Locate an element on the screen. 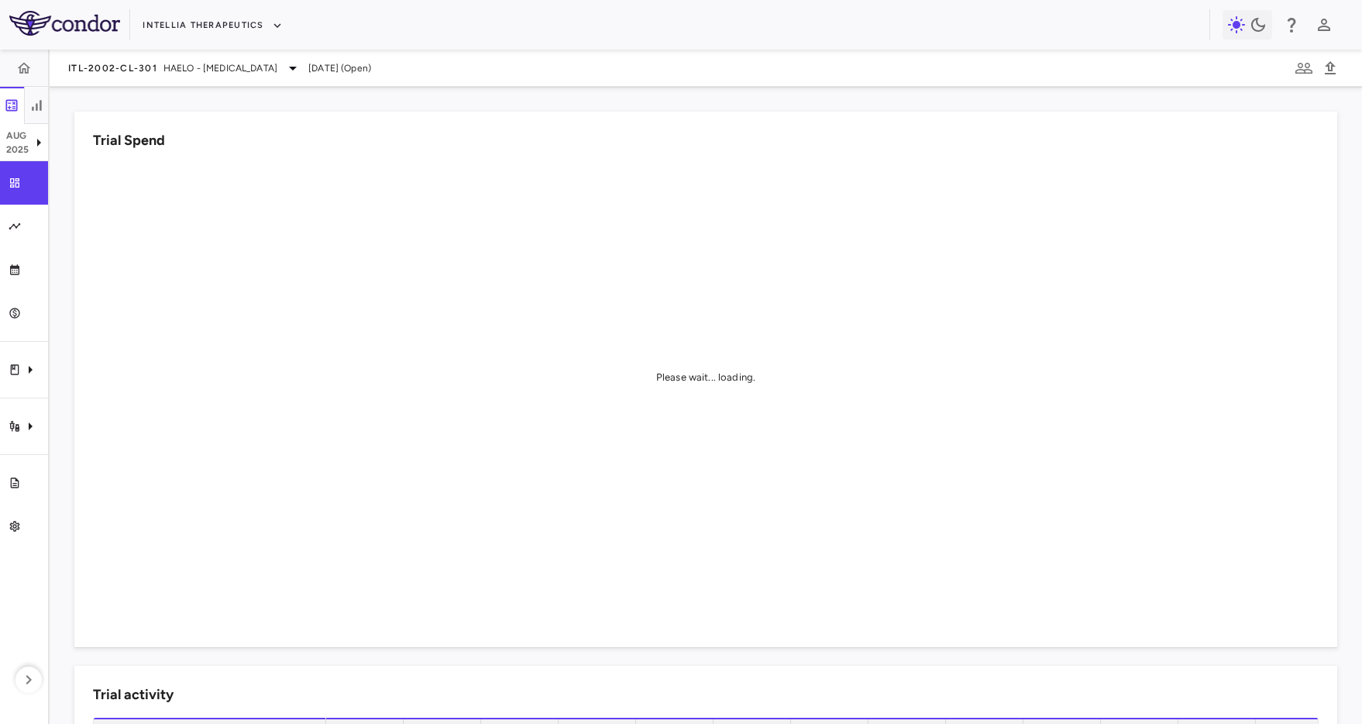 The image size is (1362, 724). img: logo-full-SnFGN8VE.png is located at coordinates (64, 23).